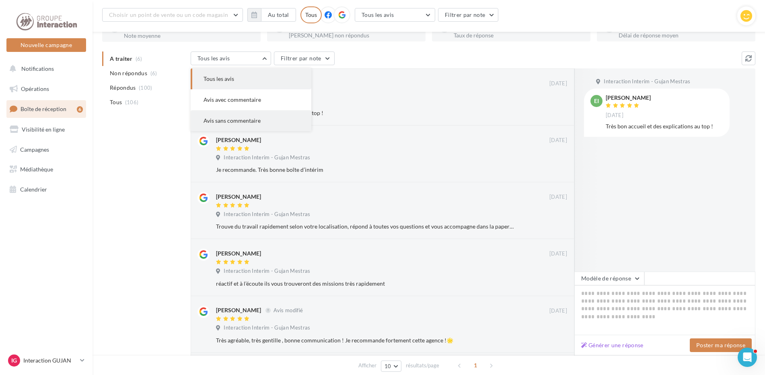  I want to click on span: Avis modifié, so click(288, 310).